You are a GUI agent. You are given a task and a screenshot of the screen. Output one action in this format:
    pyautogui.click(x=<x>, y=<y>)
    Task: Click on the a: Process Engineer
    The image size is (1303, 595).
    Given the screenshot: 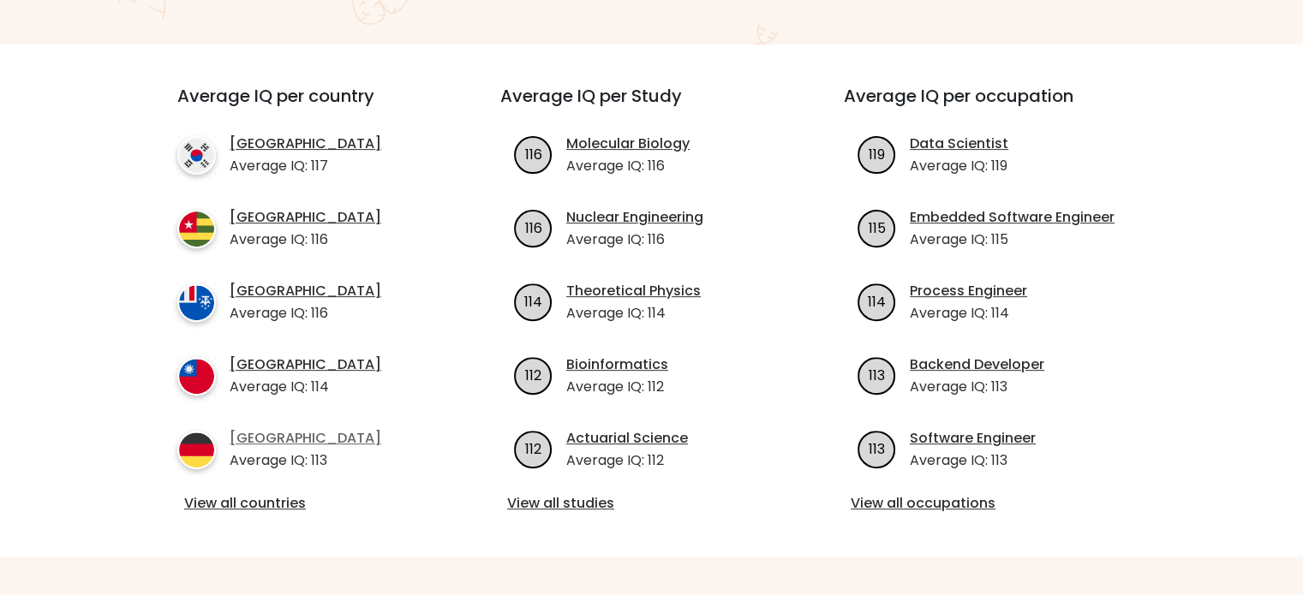 What is the action you would take?
    pyautogui.click(x=968, y=291)
    